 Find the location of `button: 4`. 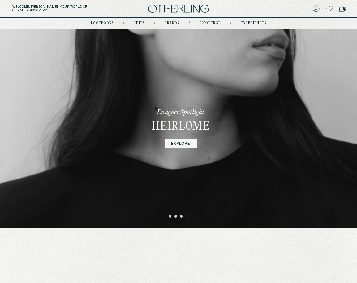

button: 4 is located at coordinates (187, 217).